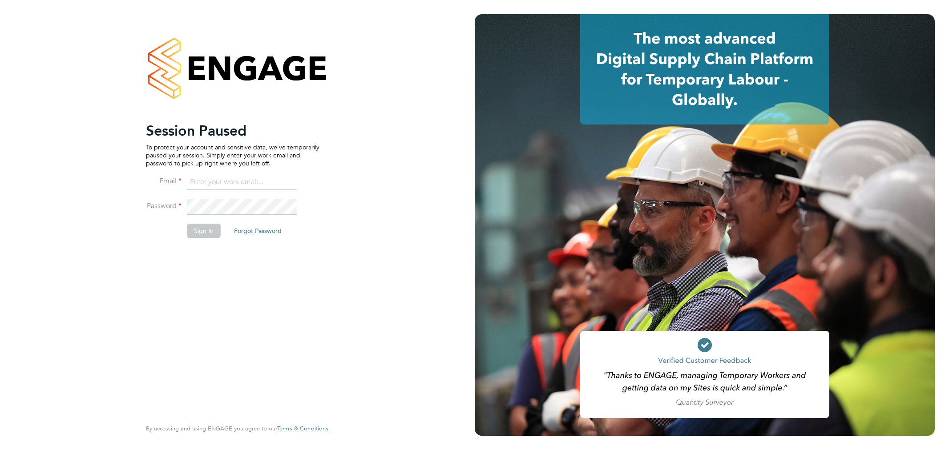 The height and width of the screenshot is (450, 949). What do you see at coordinates (164, 181) in the screenshot?
I see `label: Email` at bounding box center [164, 181].